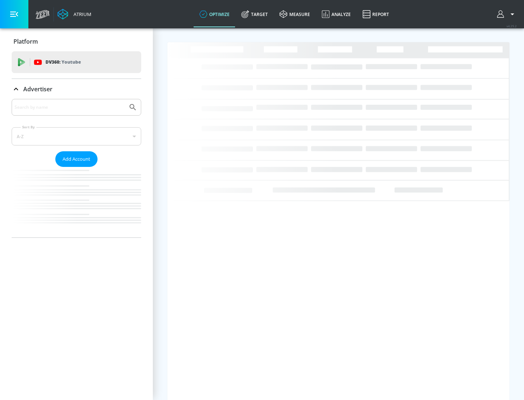 Image resolution: width=524 pixels, height=400 pixels. Describe the element at coordinates (336, 14) in the screenshot. I see `a: Analyze` at that location.